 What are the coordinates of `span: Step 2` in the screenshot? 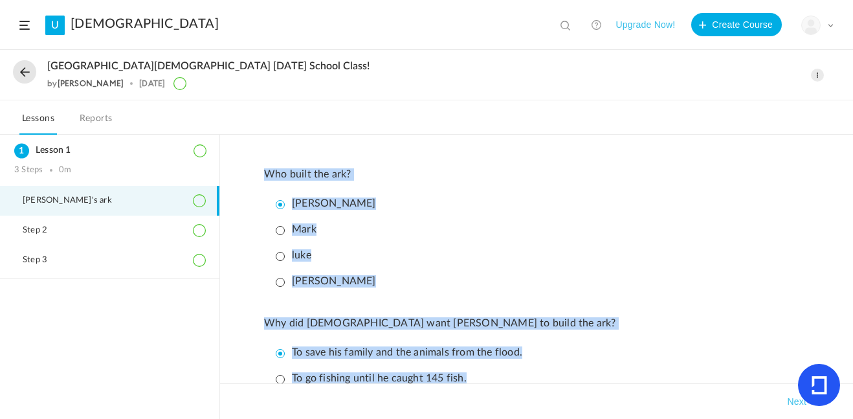 It's located at (43, 230).